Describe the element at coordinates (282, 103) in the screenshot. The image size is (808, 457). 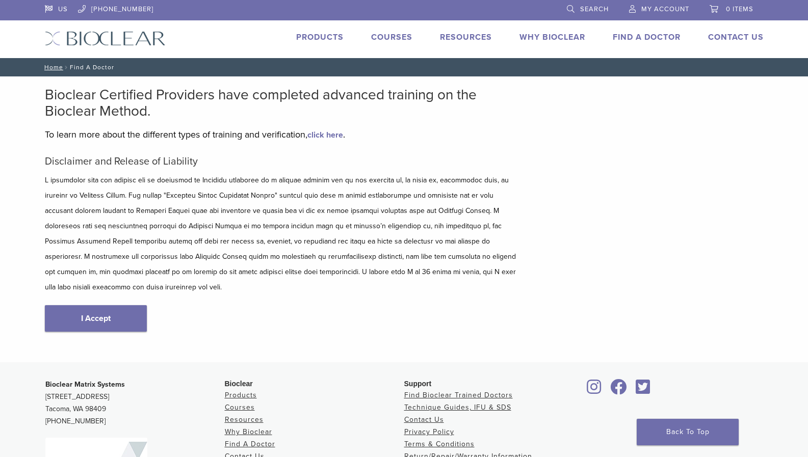
I see `h2: Bioclear Certified Providers have completed advanced training on the Bioclear Method.` at that location.